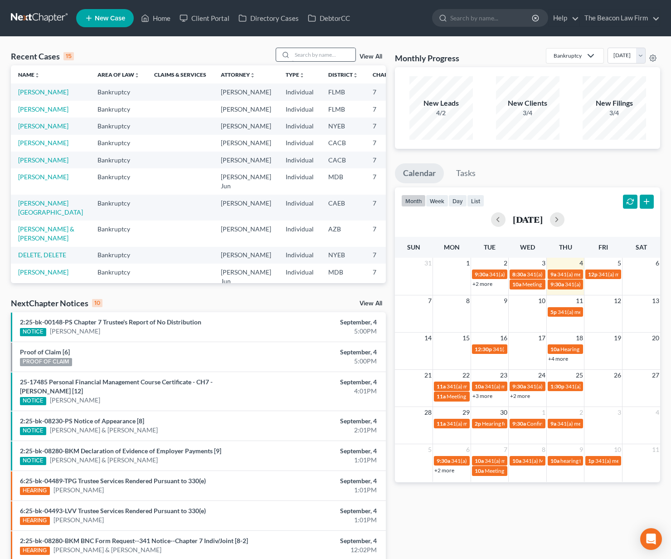 This screenshot has height=559, width=671. What do you see at coordinates (618, 450) in the screenshot?
I see `span: 10` at bounding box center [618, 450].